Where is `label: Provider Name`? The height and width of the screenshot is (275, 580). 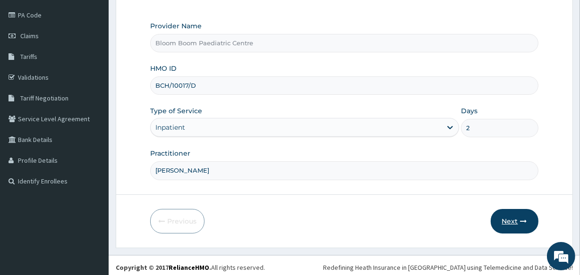 label: Provider Name is located at coordinates (176, 26).